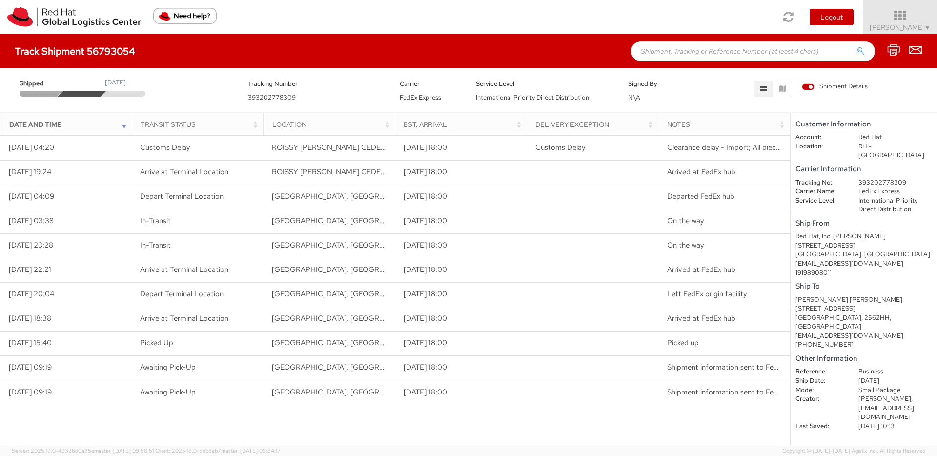 The width and height of the screenshot is (937, 456). I want to click on span: FedEx Express, so click(420, 97).